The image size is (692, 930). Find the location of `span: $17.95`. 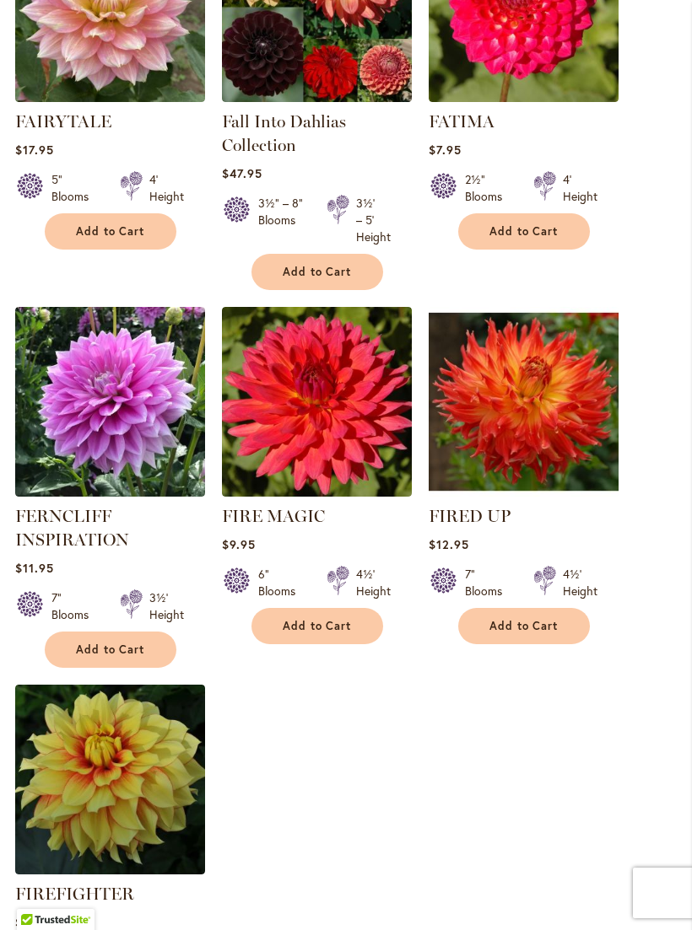

span: $17.95 is located at coordinates (35, 149).